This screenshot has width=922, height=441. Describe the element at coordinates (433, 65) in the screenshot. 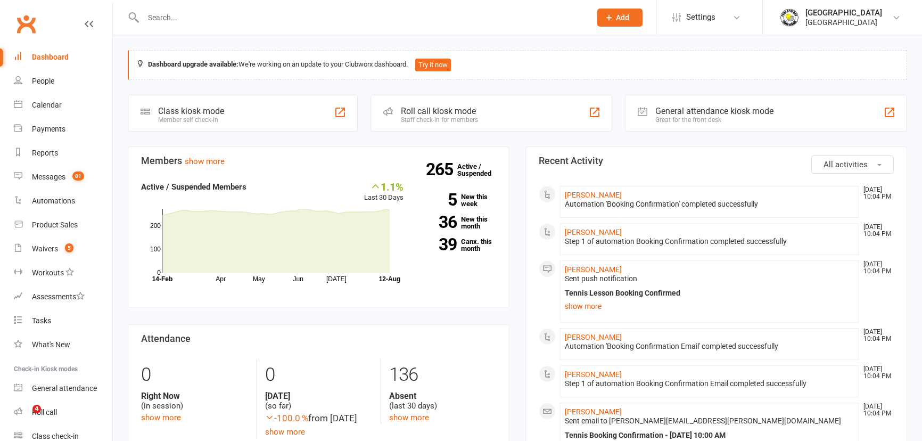

I see `button: Try it now` at that location.